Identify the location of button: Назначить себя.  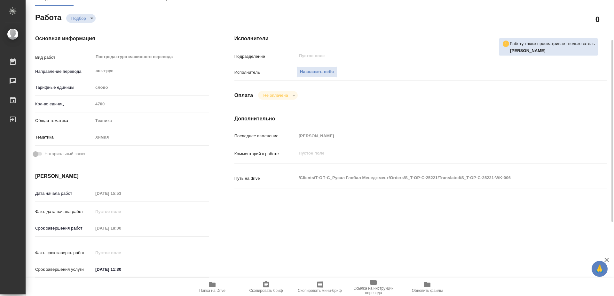
(317, 72).